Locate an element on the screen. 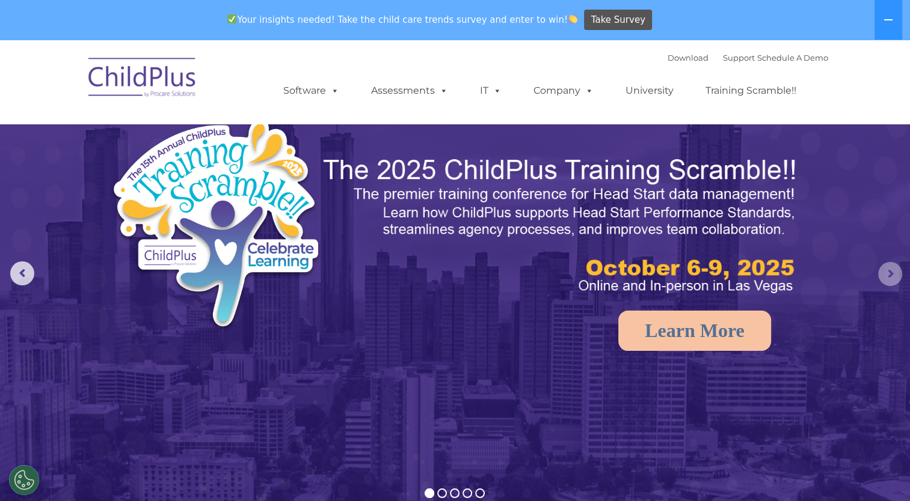 This screenshot has width=910, height=501. a: University is located at coordinates (649, 91).